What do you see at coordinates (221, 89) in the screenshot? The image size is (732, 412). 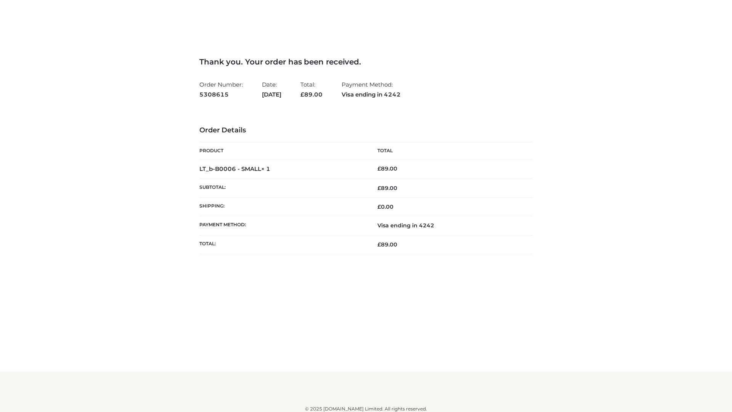 I see `li: Order Number:` at bounding box center [221, 89].